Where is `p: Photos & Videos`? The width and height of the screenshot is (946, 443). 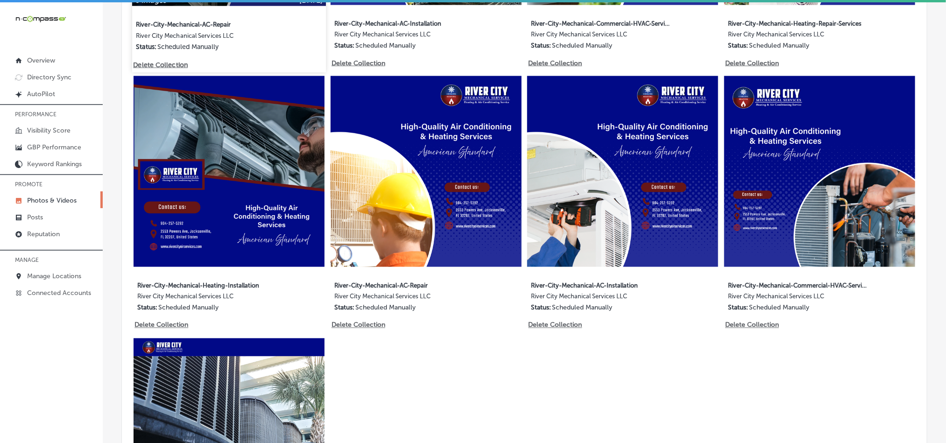 p: Photos & Videos is located at coordinates (52, 200).